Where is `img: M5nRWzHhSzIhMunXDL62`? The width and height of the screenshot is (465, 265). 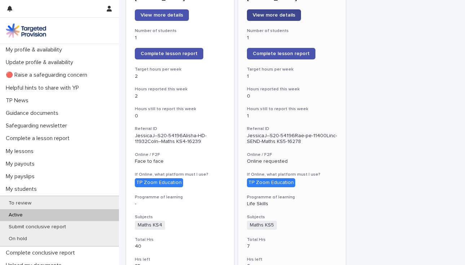
img: M5nRWzHhSzIhMunXDL62 is located at coordinates (26, 31).